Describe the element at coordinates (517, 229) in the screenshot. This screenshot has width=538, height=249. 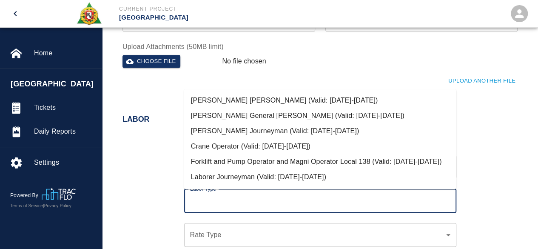
I see `div: Chat Widget` at that location.